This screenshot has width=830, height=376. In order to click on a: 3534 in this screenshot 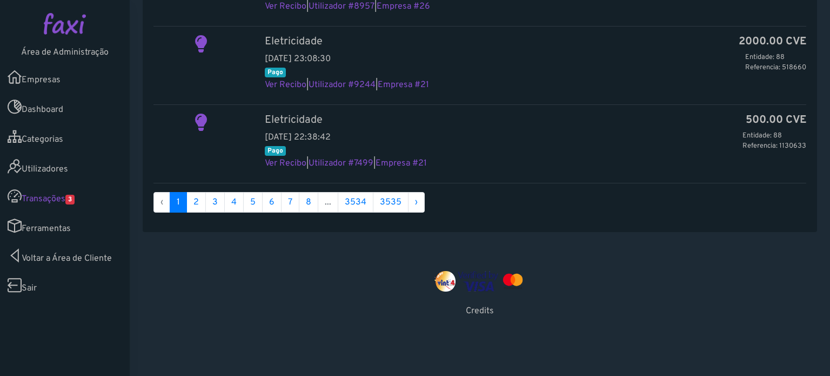, I will do `click(356, 202)`.